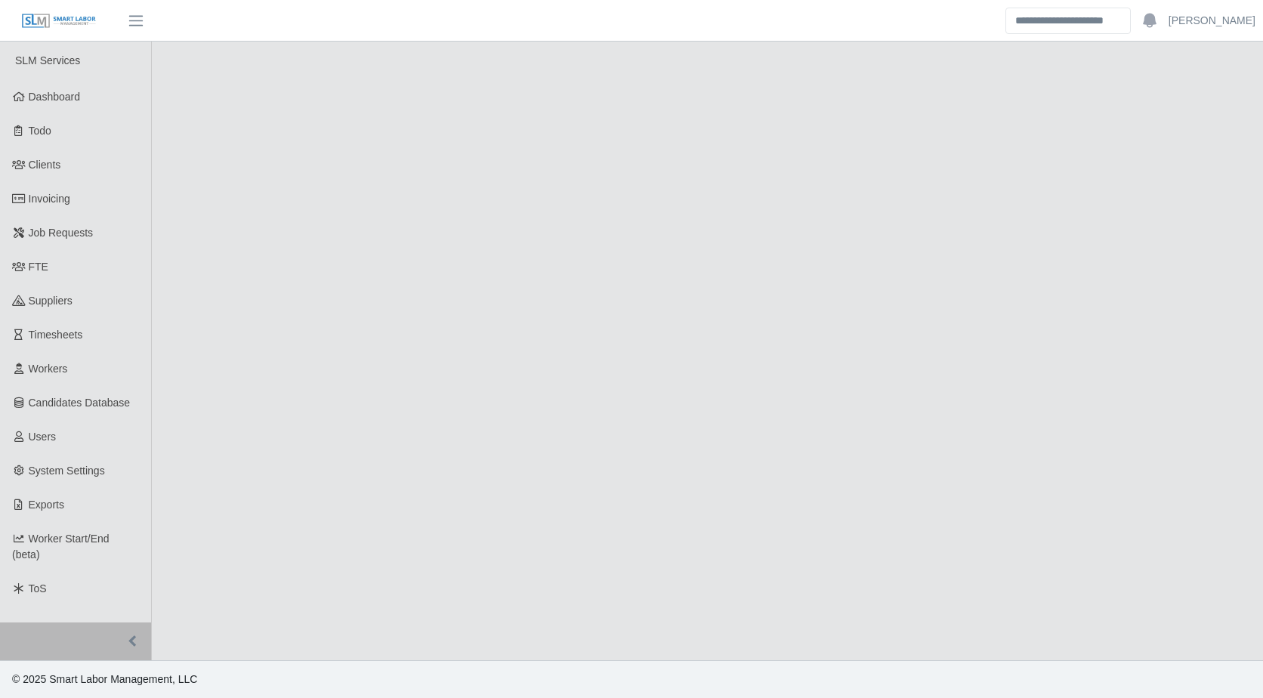 This screenshot has height=698, width=1263. I want to click on span: Candidates Database, so click(79, 403).